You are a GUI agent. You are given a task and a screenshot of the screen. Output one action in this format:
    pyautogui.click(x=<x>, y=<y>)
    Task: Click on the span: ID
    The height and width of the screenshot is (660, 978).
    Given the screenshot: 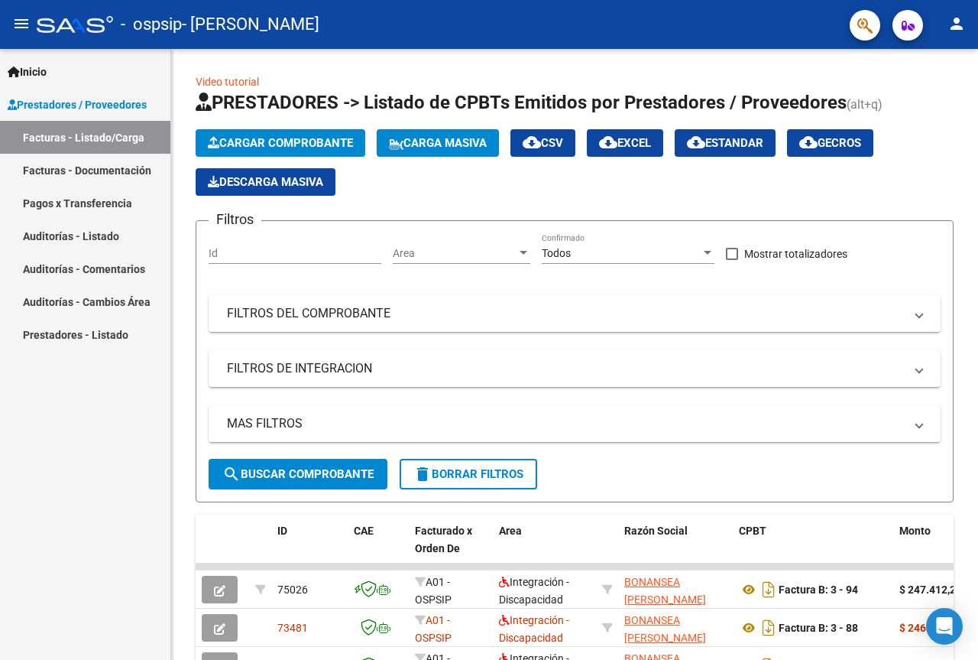 What is the action you would take?
    pyautogui.click(x=282, y=530)
    